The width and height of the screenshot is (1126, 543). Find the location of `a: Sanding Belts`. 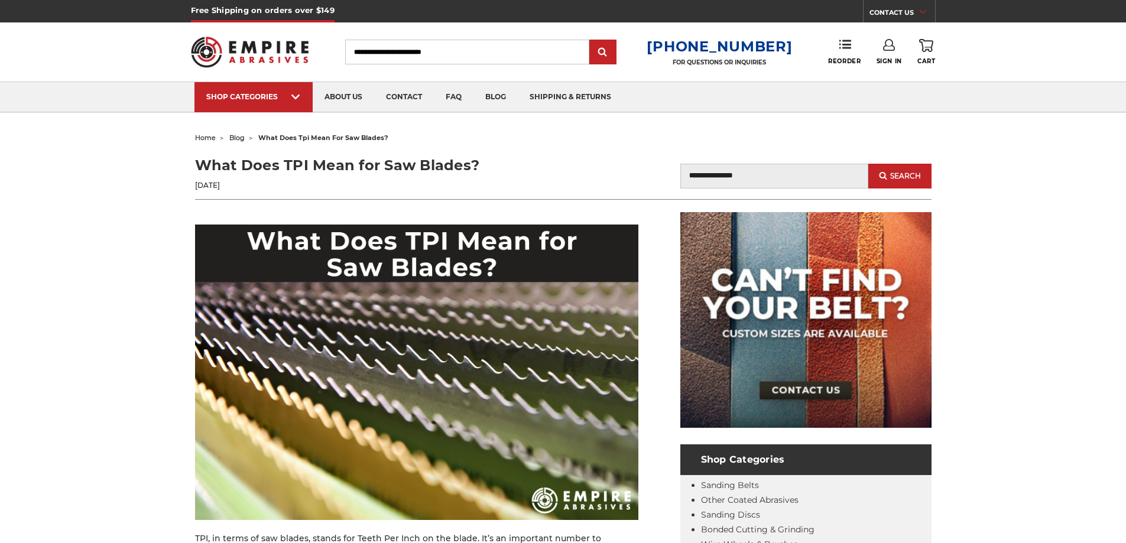

a: Sanding Belts is located at coordinates (730, 485).